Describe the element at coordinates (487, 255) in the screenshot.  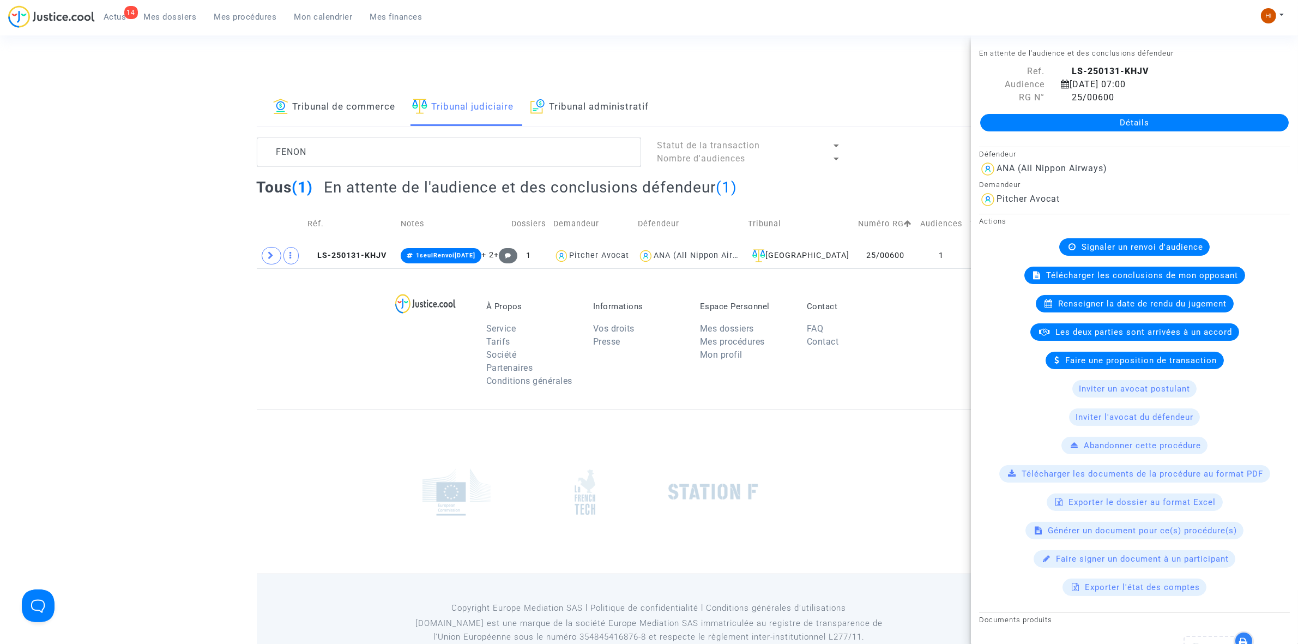
I see `span: + 2` at that location.